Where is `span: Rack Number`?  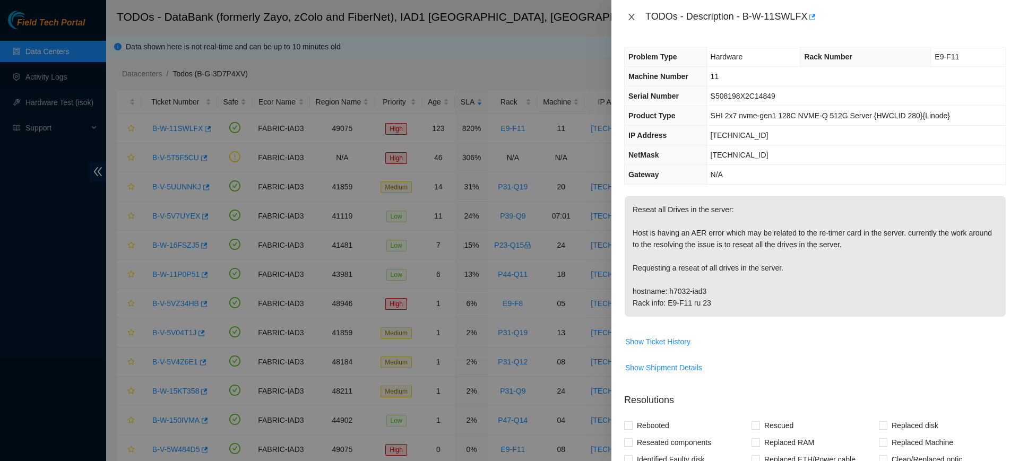 span: Rack Number is located at coordinates (828, 57).